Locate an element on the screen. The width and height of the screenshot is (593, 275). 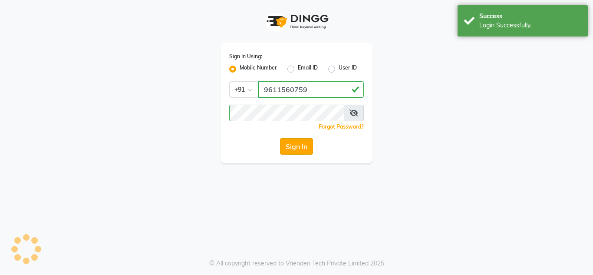
div: Success is located at coordinates (530, 16).